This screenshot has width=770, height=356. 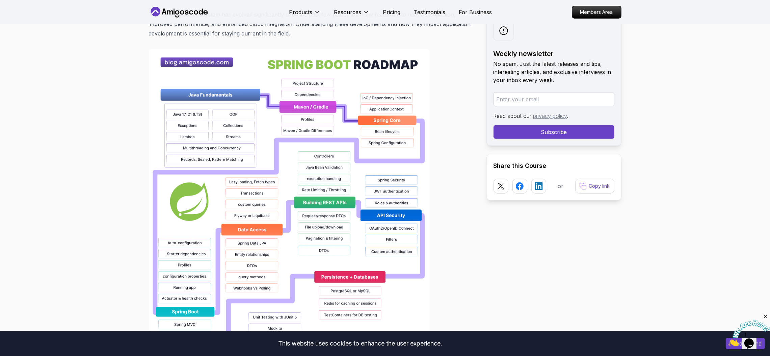 What do you see at coordinates (476, 12) in the screenshot?
I see `p: For Business` at bounding box center [476, 12].